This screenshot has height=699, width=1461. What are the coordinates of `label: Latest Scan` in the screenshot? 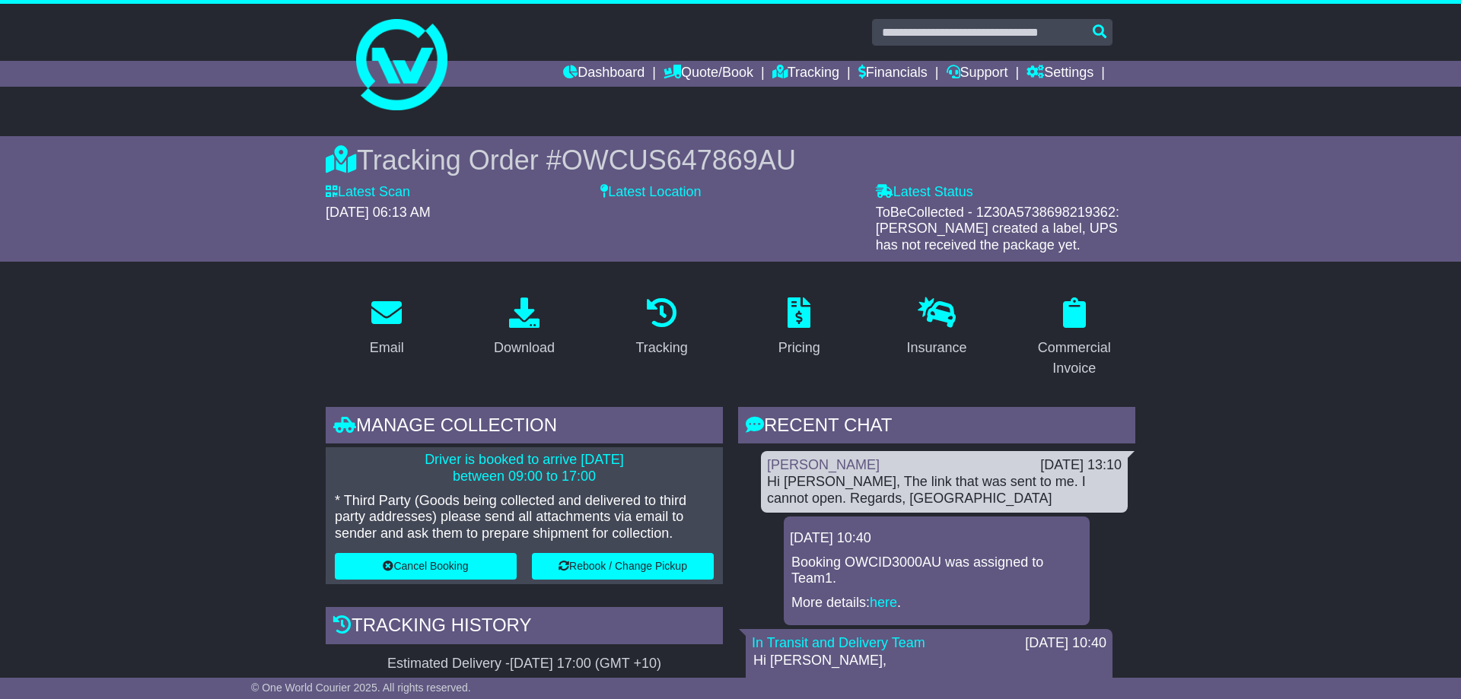 It's located at (367, 192).